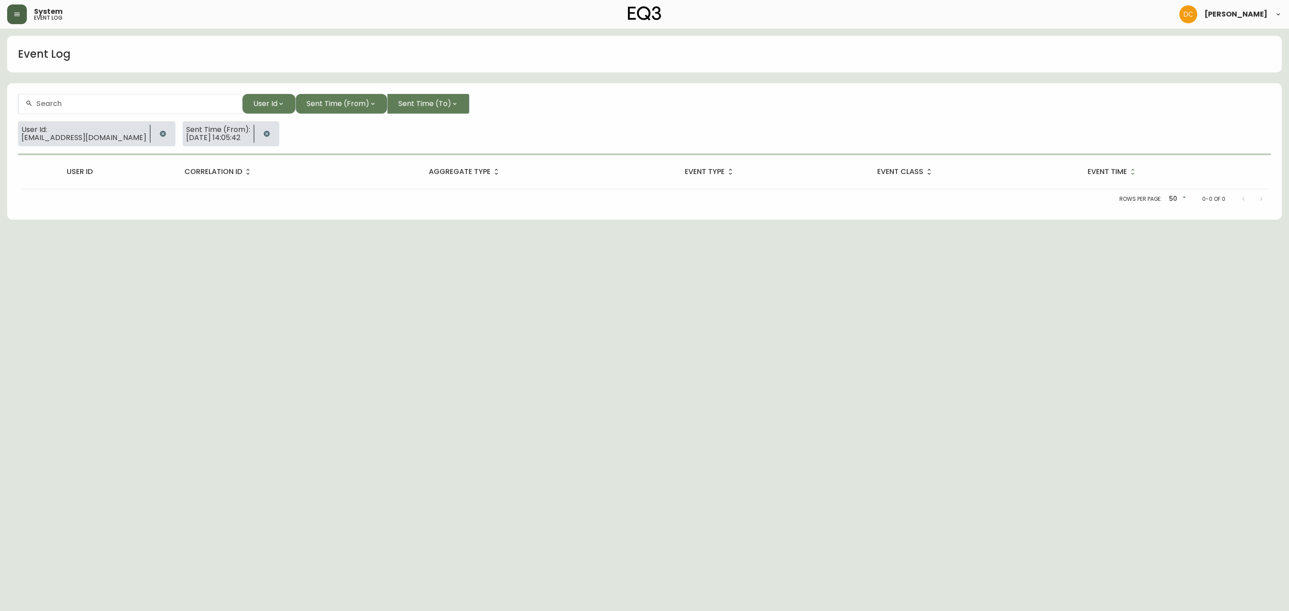 The height and width of the screenshot is (611, 1289). Describe the element at coordinates (704, 172) in the screenshot. I see `h4: event type` at that location.